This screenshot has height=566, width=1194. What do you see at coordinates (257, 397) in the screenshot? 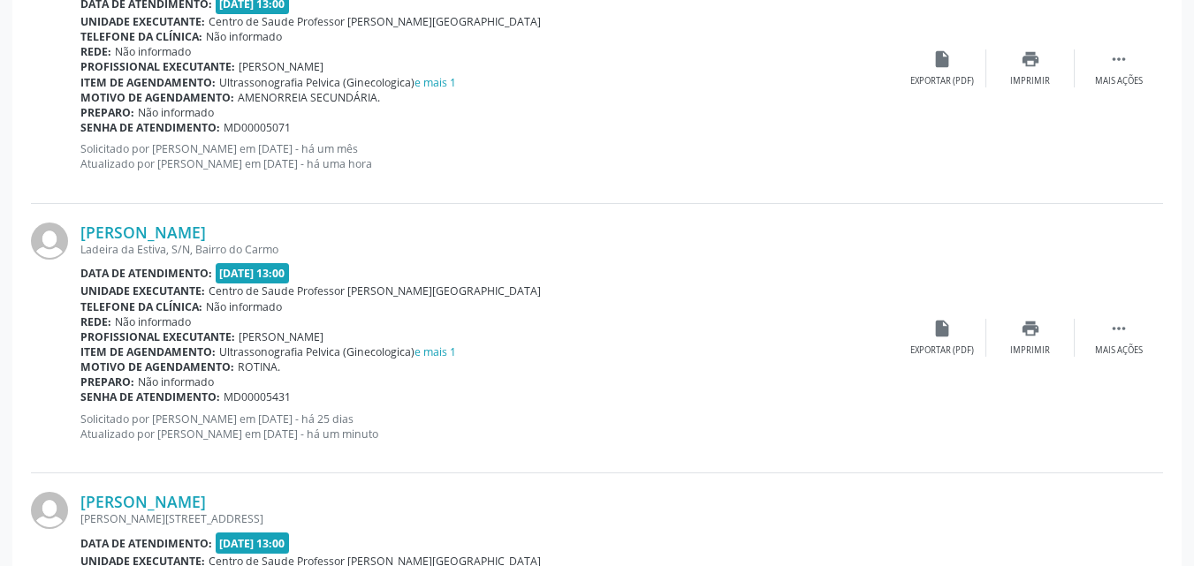
I see `span: MD00005431` at bounding box center [257, 397].